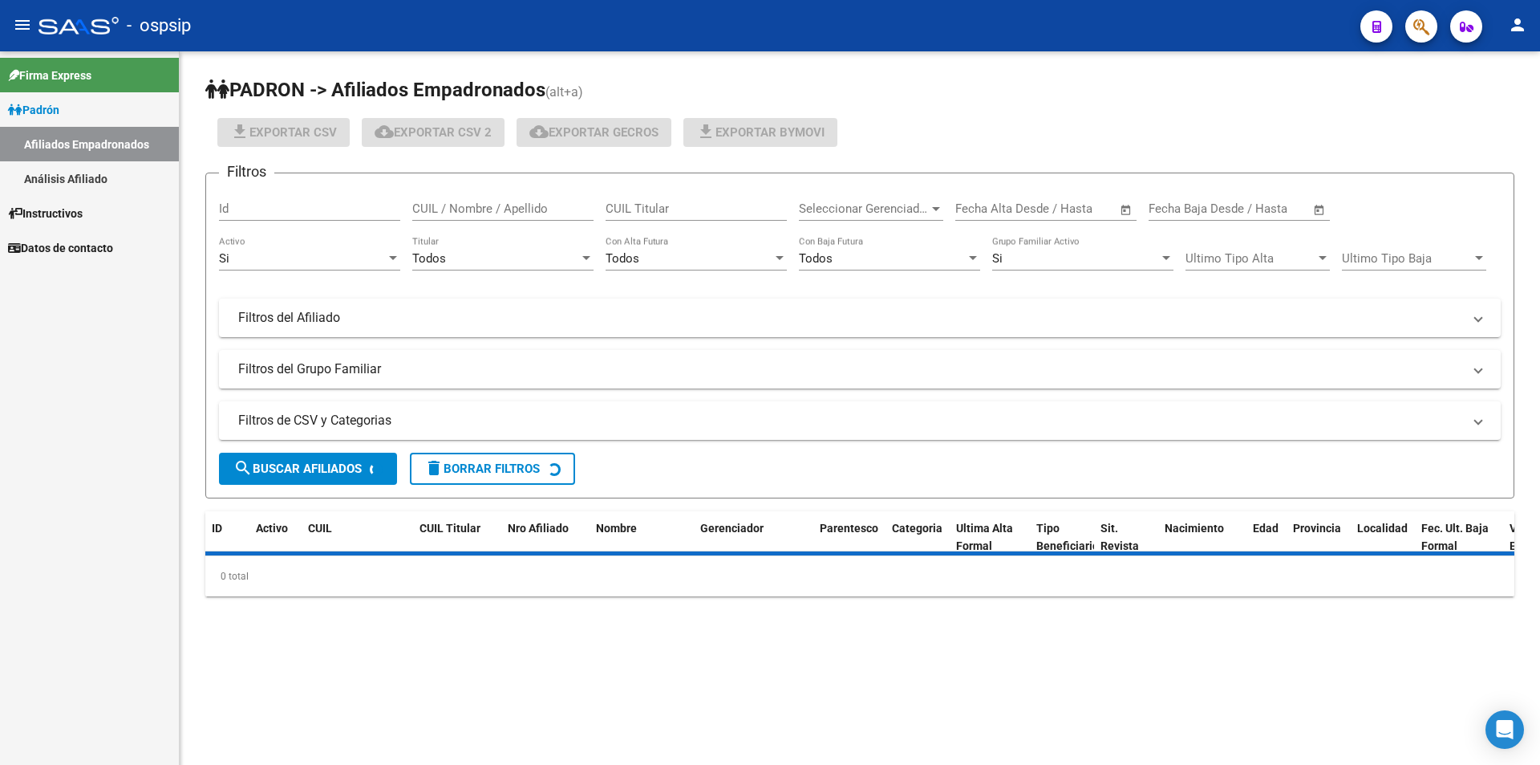  I want to click on mat-panel-title: Filtros del Grupo Familiar, so click(850, 369).